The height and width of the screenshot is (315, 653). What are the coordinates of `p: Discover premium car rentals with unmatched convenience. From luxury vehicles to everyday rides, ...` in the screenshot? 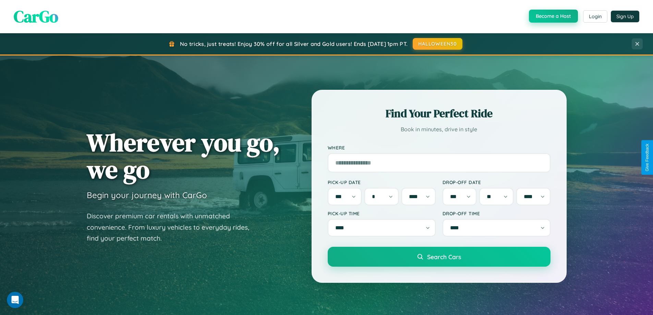 It's located at (173, 227).